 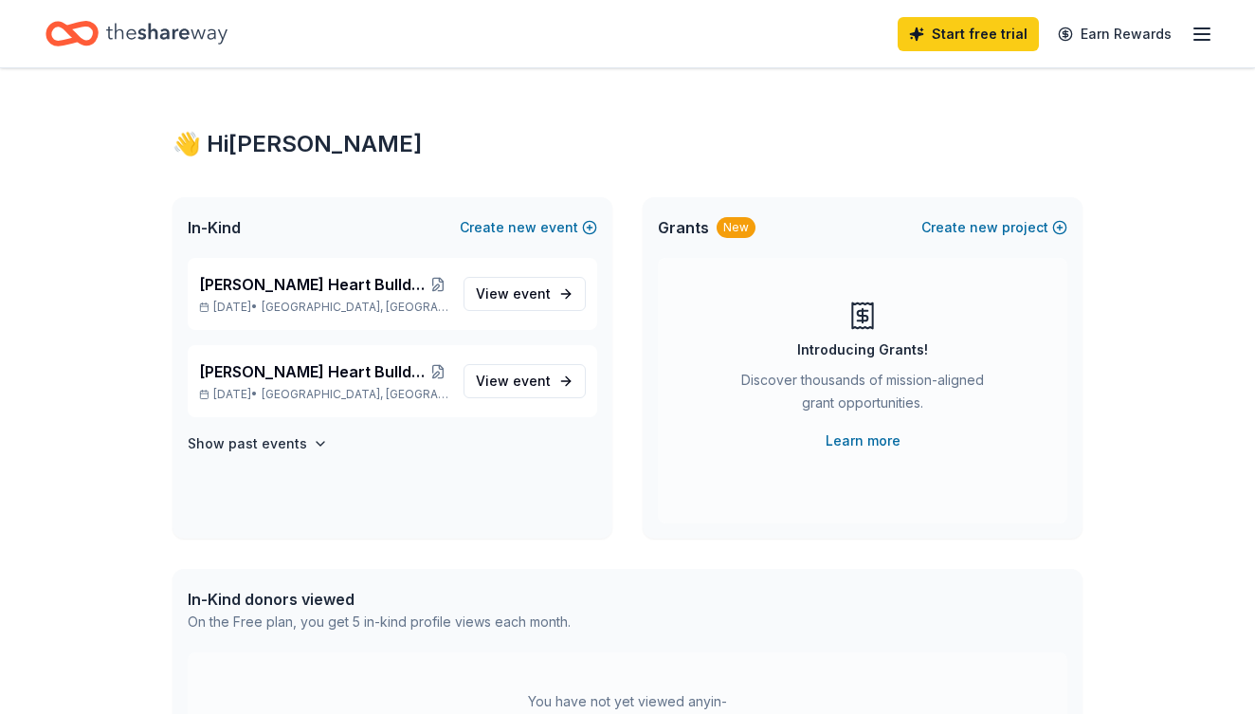 What do you see at coordinates (137, 33) in the screenshot?
I see `a: Home` at bounding box center [137, 33].